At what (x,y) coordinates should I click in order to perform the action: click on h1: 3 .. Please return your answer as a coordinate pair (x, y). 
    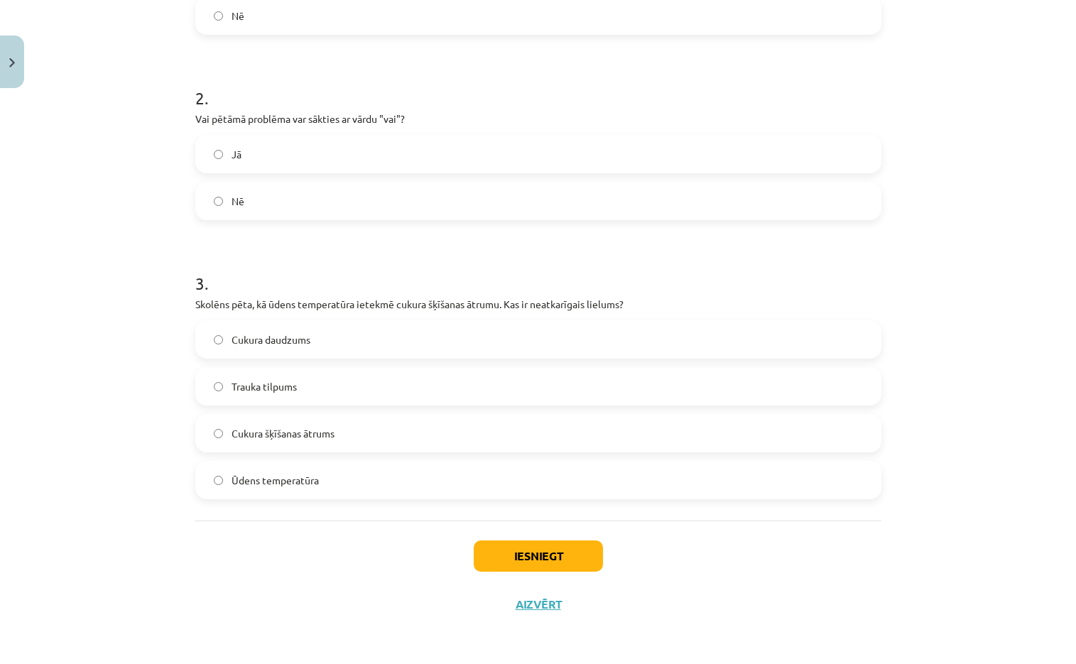
    Looking at the image, I should click on (538, 271).